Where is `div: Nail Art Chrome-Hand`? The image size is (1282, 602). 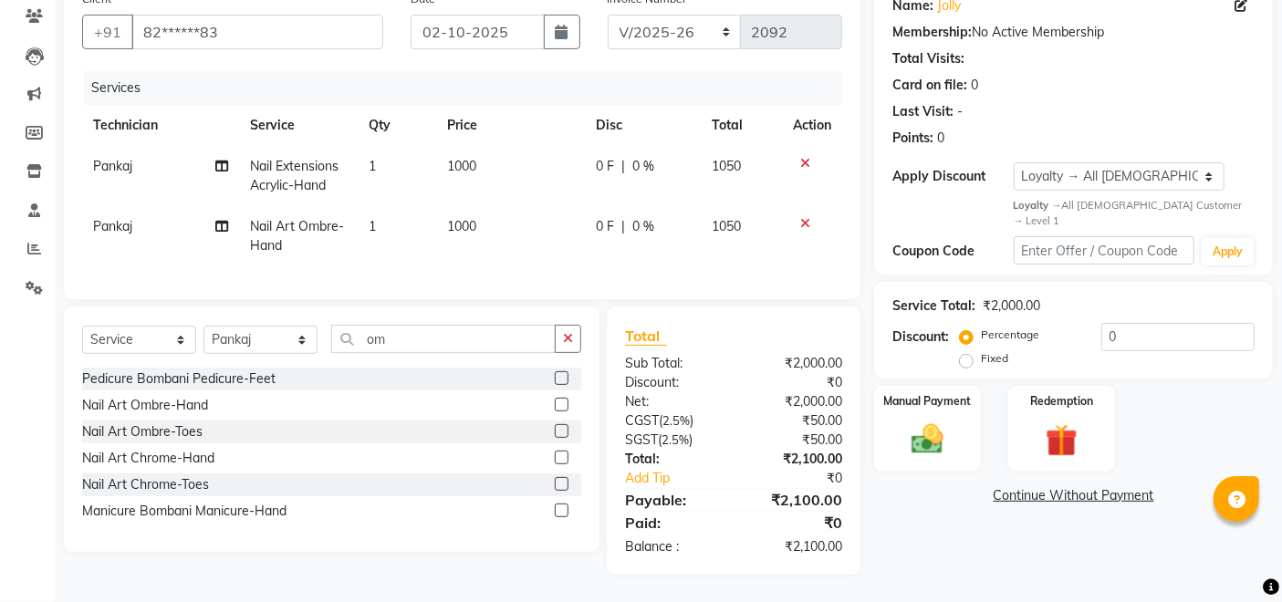
div: Nail Art Chrome-Hand is located at coordinates (148, 458).